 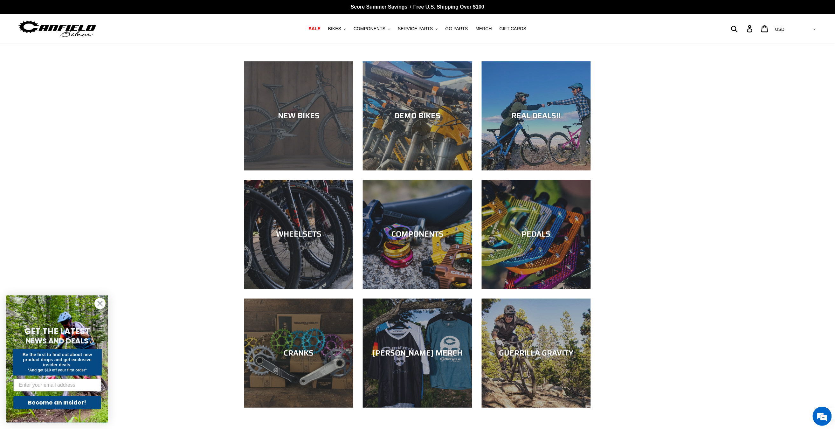 I want to click on span: GG PARTS, so click(x=457, y=29).